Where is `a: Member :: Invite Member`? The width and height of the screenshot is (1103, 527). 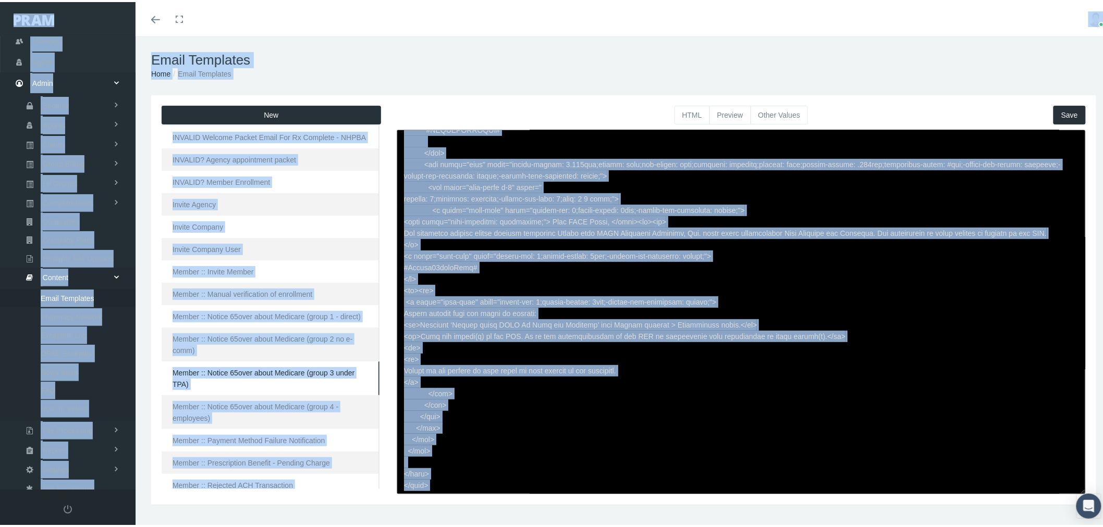
a: Member :: Invite Member is located at coordinates (271, 269).